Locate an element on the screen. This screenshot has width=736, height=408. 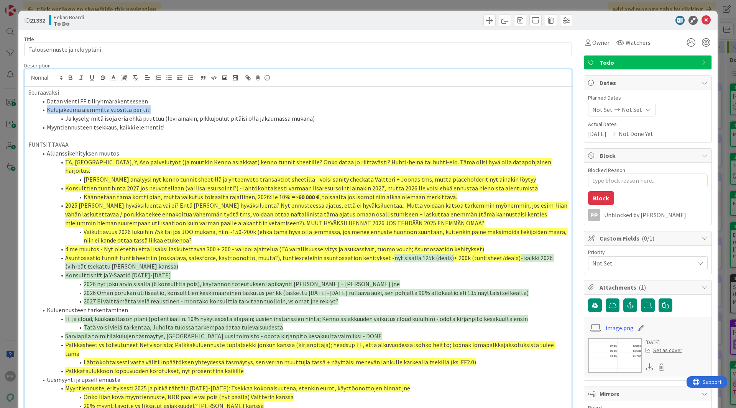
span: ( 0/1 ) is located at coordinates (648, 239).